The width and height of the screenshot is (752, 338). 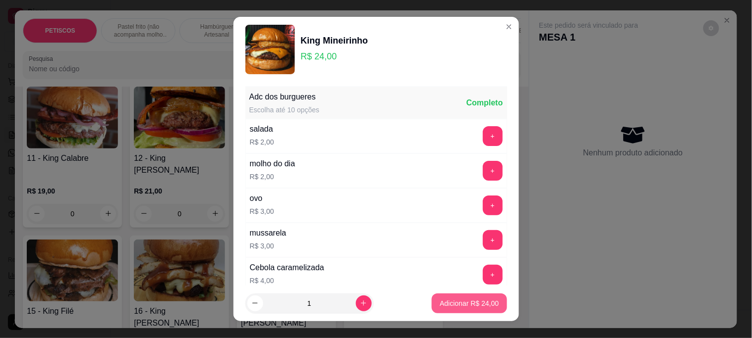 What do you see at coordinates (469, 304) in the screenshot?
I see `p: Adicionar R$ 24,00` at bounding box center [469, 304].